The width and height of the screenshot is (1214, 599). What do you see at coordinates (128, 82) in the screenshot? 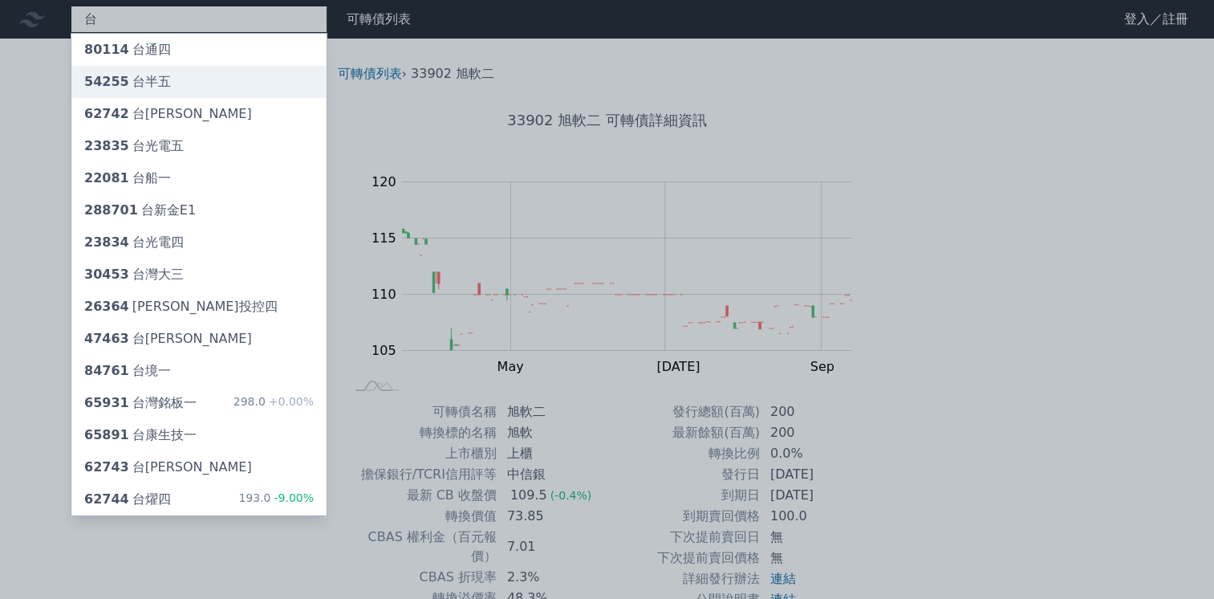
I see `div: 台半五` at bounding box center [128, 82].